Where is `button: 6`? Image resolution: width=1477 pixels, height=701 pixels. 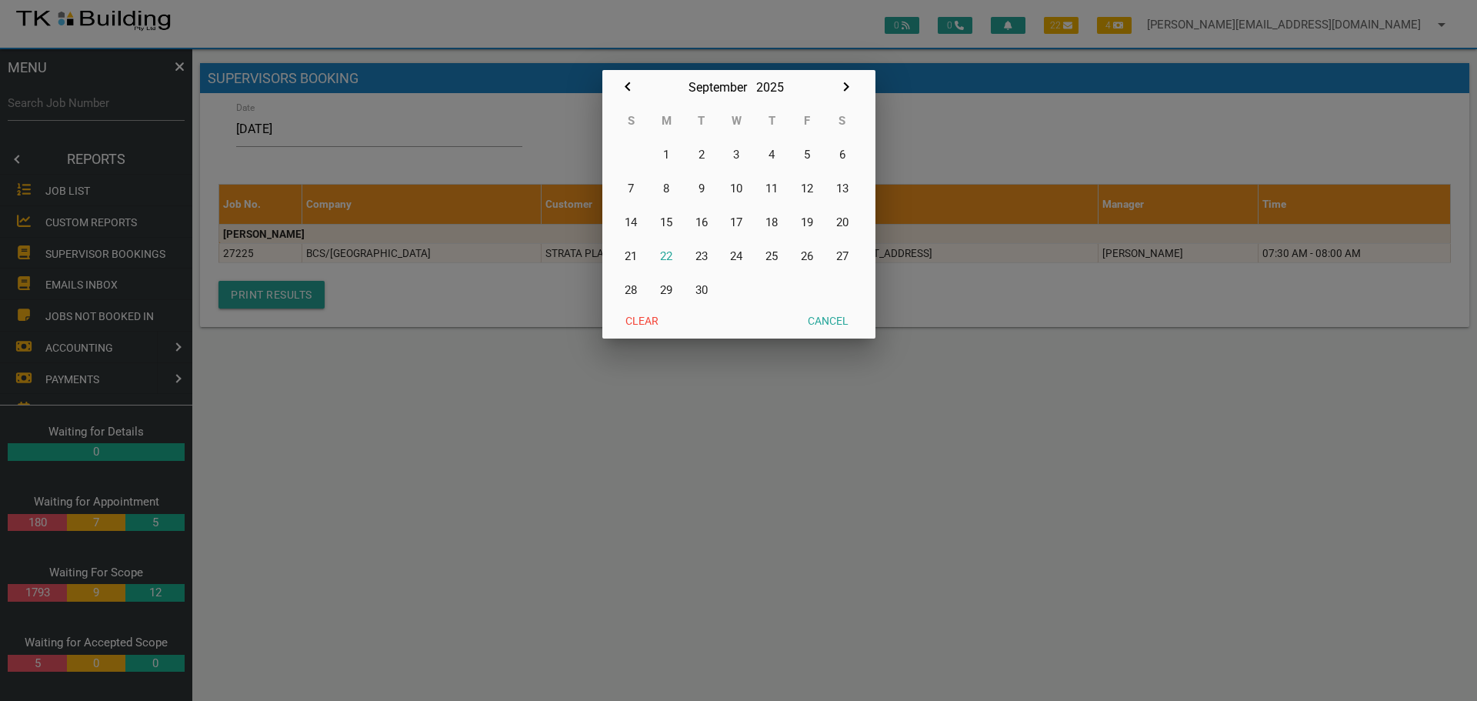 button: 6 is located at coordinates (843, 155).